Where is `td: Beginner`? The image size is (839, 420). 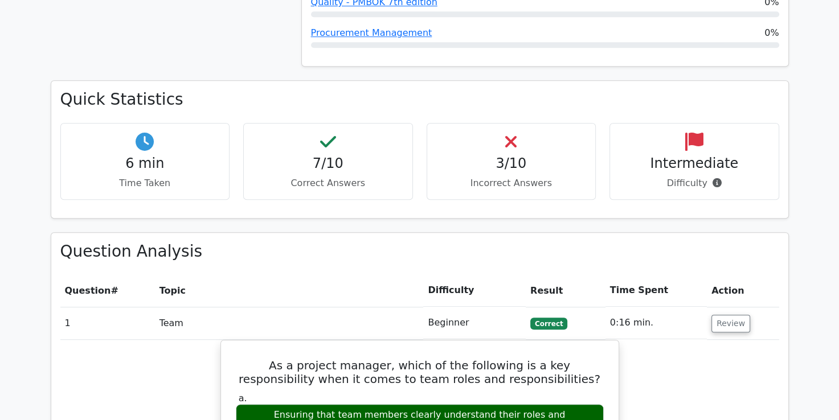 td: Beginner is located at coordinates (474, 323).